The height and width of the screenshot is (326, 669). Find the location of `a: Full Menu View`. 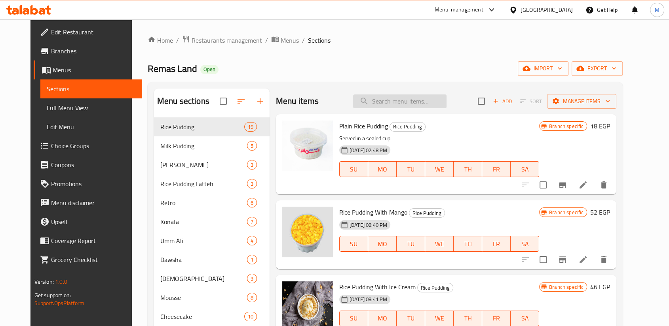

a: Full Menu View is located at coordinates (91, 108).